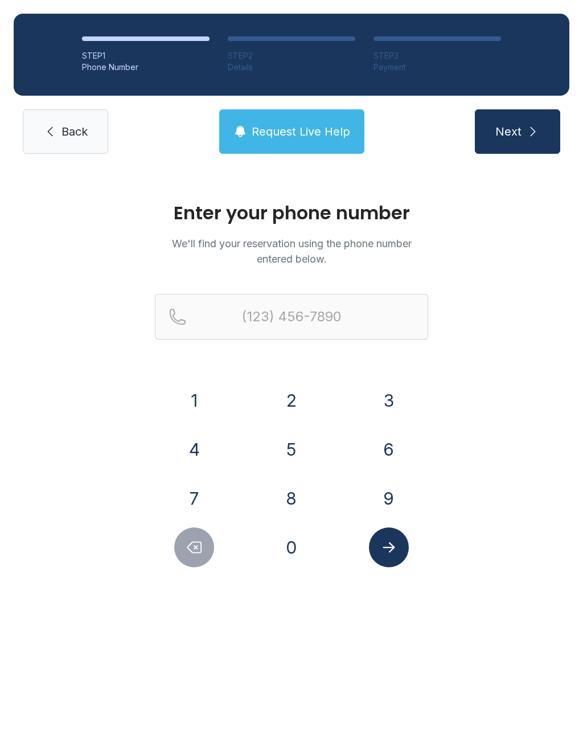 The height and width of the screenshot is (753, 583). I want to click on button: 7, so click(194, 498).